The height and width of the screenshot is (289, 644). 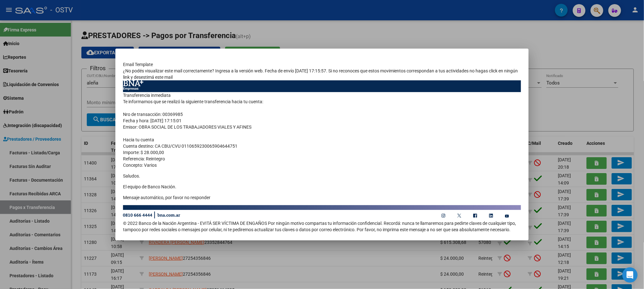 I want to click on p: Mensaje automático, por favor no responder, so click(x=322, y=198).